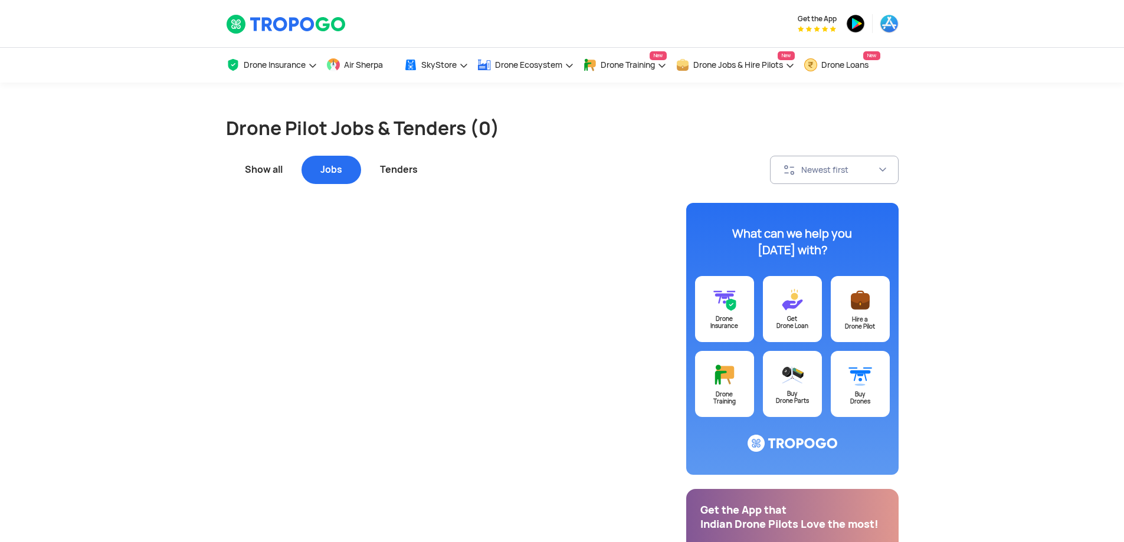 Image resolution: width=1124 pixels, height=542 pixels. I want to click on img: ic_postajob@3x.svg, so click(860, 300).